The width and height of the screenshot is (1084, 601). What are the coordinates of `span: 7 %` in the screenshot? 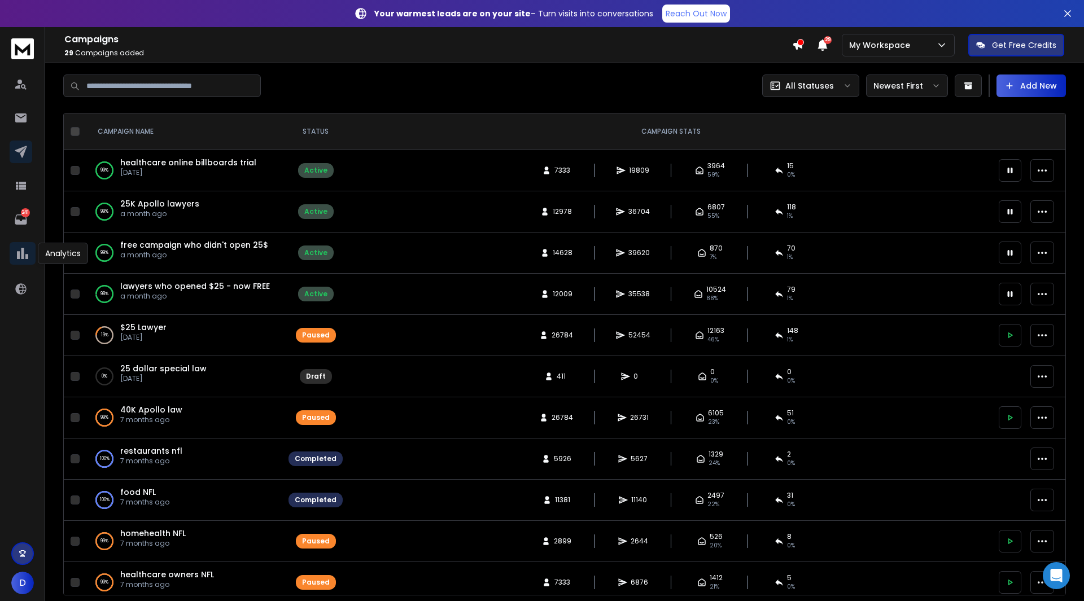 It's located at (713, 257).